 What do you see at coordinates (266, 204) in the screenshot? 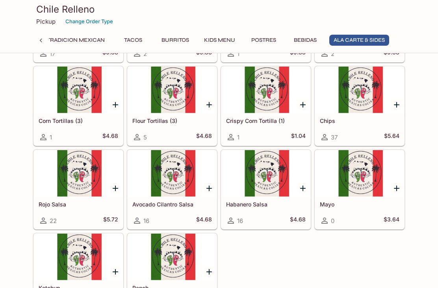
I see `h5: Habanero Salsa` at bounding box center [266, 204].